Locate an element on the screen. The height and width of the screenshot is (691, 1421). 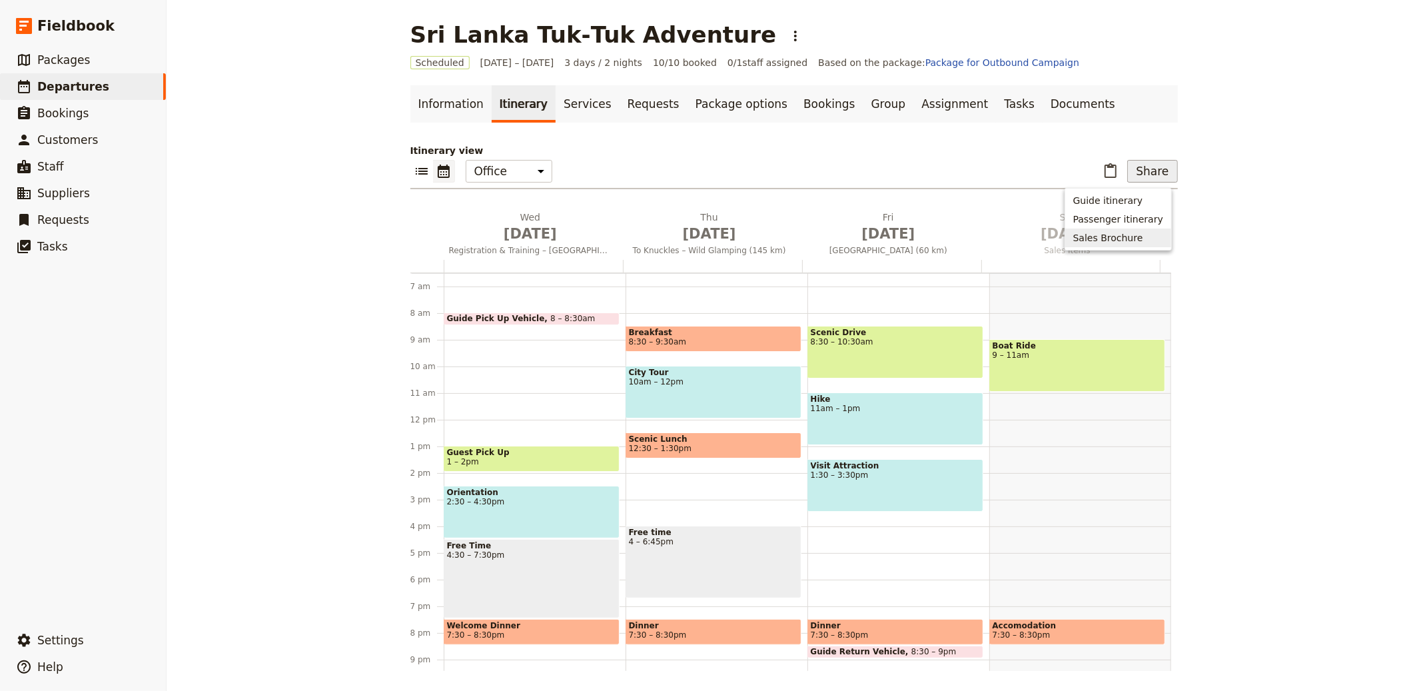
span: Free Time is located at coordinates (532, 546).